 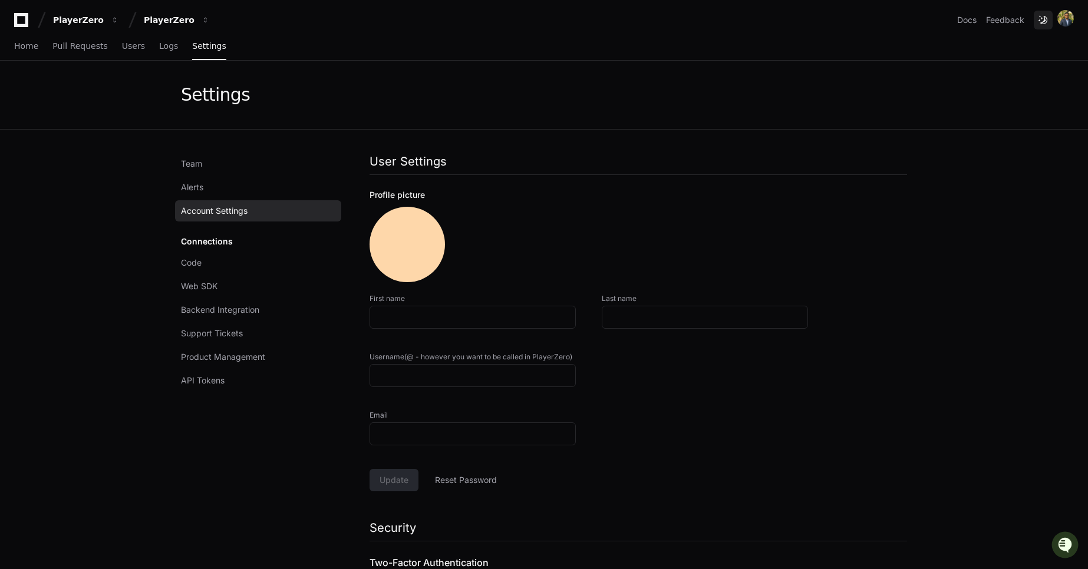 I want to click on a: Team, so click(x=258, y=164).